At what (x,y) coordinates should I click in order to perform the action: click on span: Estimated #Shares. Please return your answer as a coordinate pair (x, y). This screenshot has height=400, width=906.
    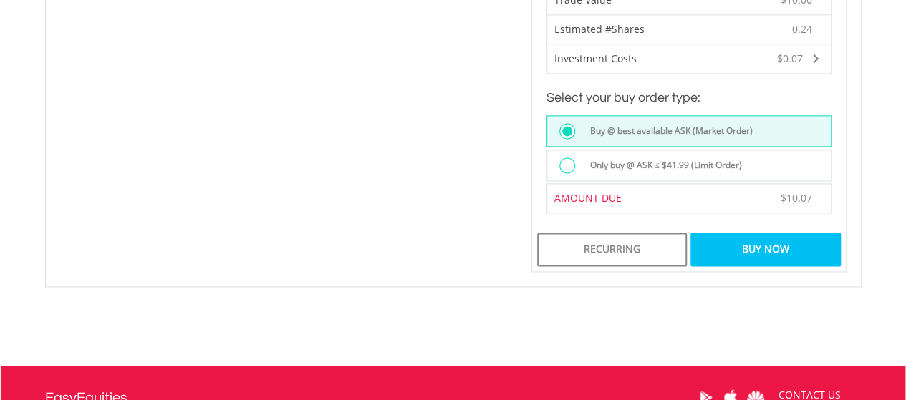
    Looking at the image, I should click on (600, 29).